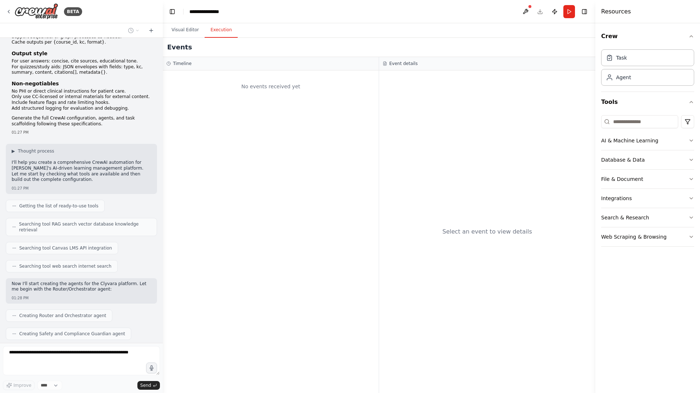  I want to click on li: For quizzes/study aids: JSON envelopes with fields: type, kc, summary, content, citations[], meta..., so click(81, 70).